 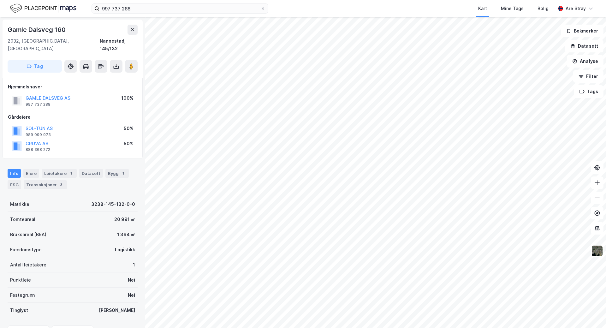 I want to click on div: Festegrunn, so click(x=22, y=295).